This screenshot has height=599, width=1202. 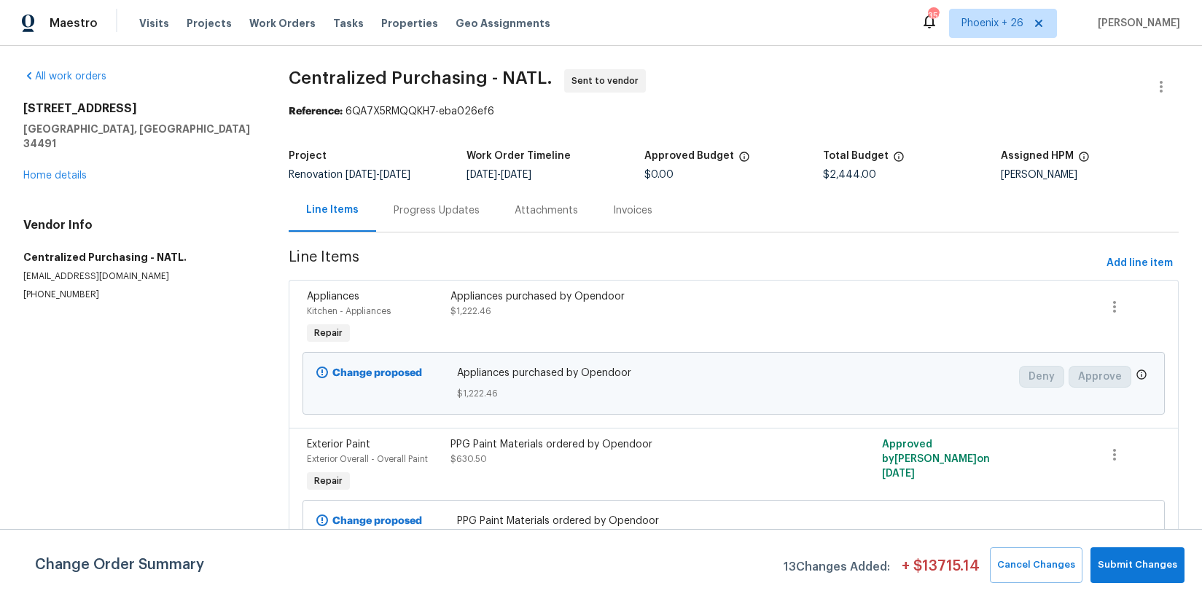 I want to click on span: Exterior Overall - Overall Paint, so click(x=367, y=459).